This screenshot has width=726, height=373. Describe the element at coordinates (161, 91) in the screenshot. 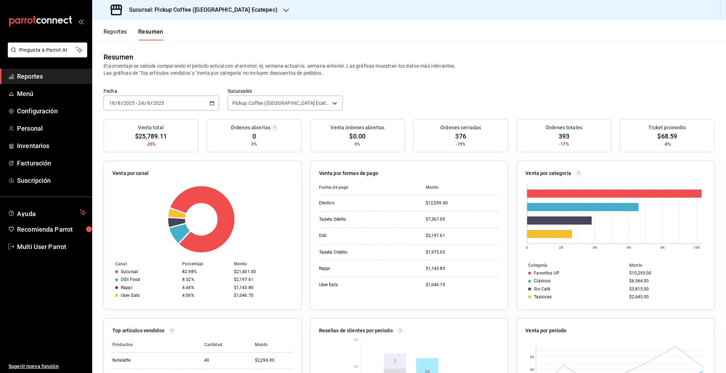

I see `label: Fecha` at that location.